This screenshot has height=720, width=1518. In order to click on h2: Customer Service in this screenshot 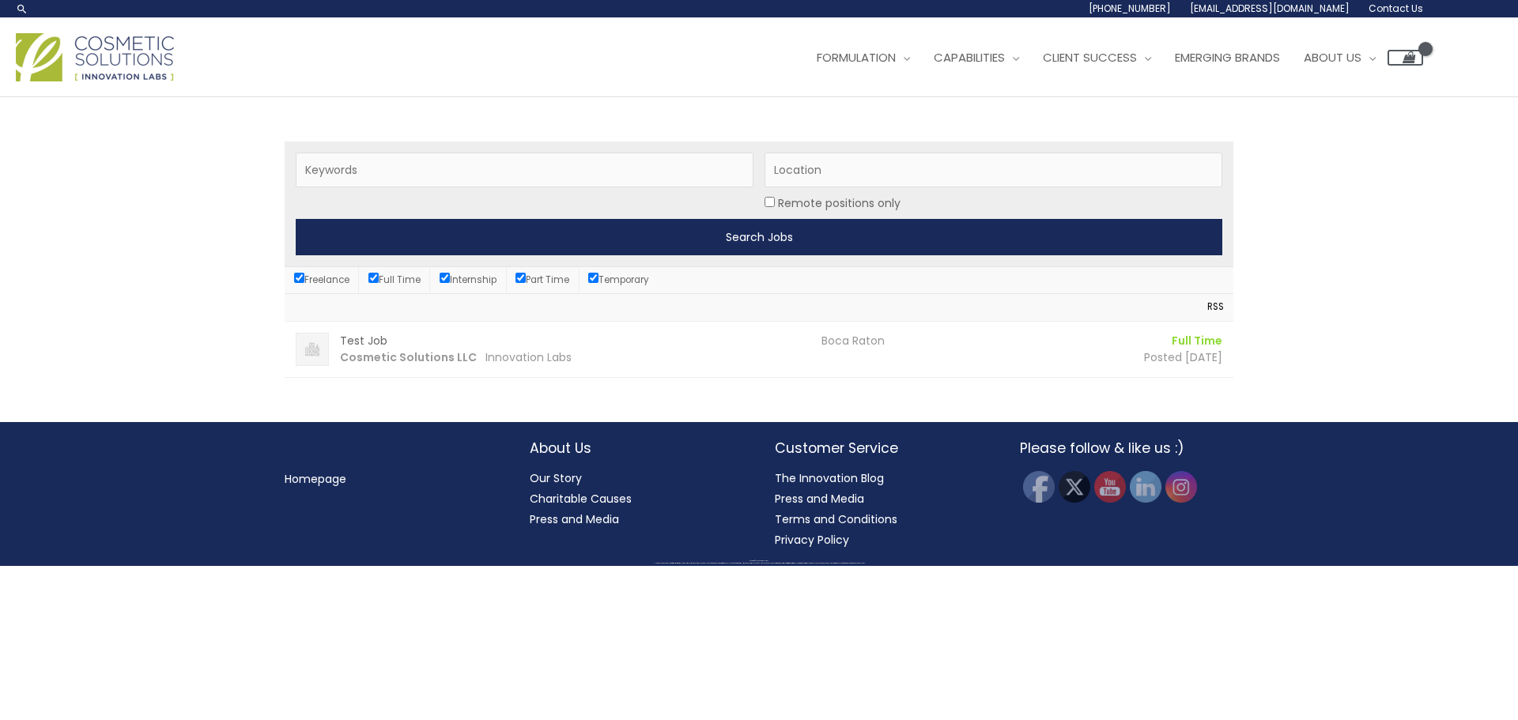, I will do `click(881, 448)`.